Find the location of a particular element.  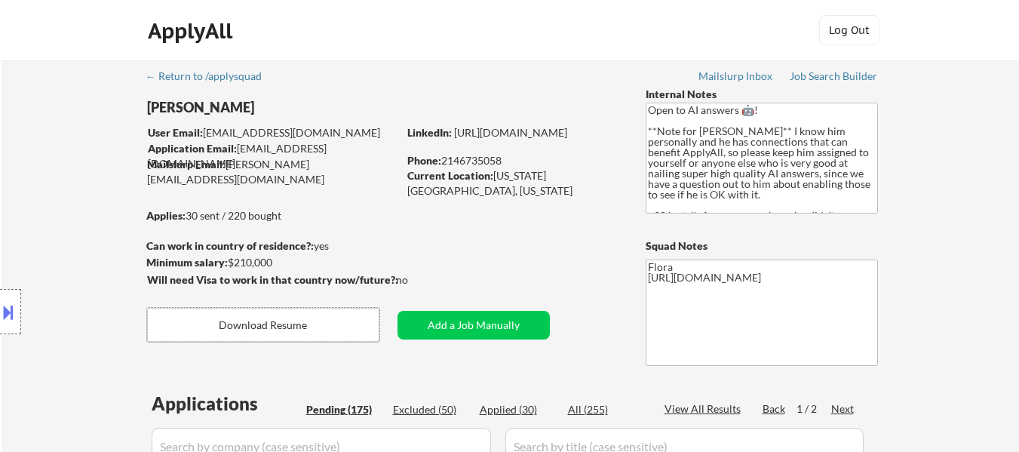

strong: Phone: is located at coordinates (424, 160).